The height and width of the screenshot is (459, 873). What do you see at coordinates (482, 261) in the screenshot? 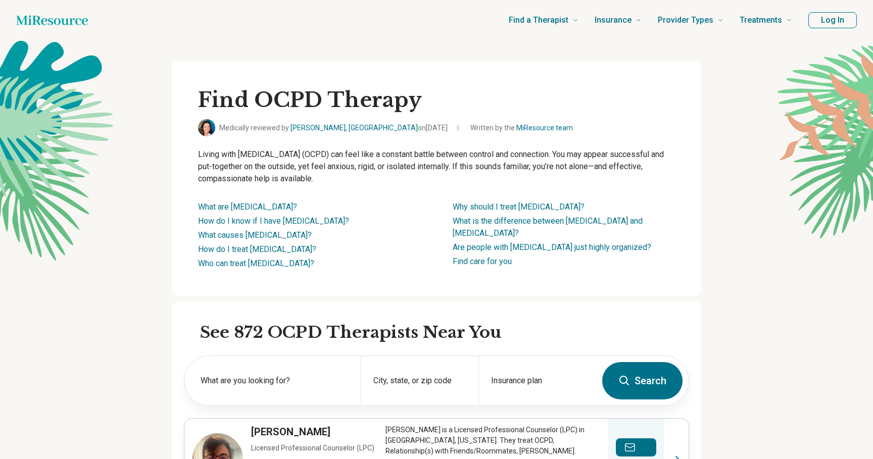
I see `a: Find care for you` at bounding box center [482, 261].